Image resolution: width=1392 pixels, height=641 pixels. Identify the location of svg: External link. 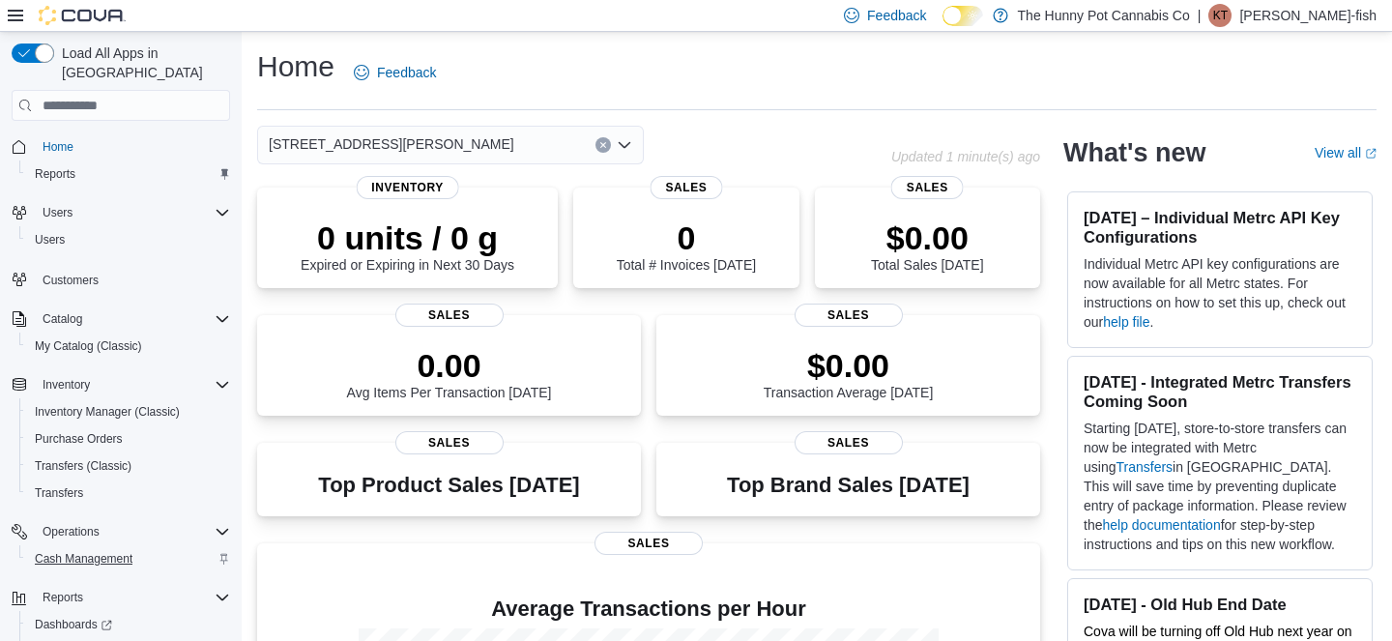
(1370, 154).